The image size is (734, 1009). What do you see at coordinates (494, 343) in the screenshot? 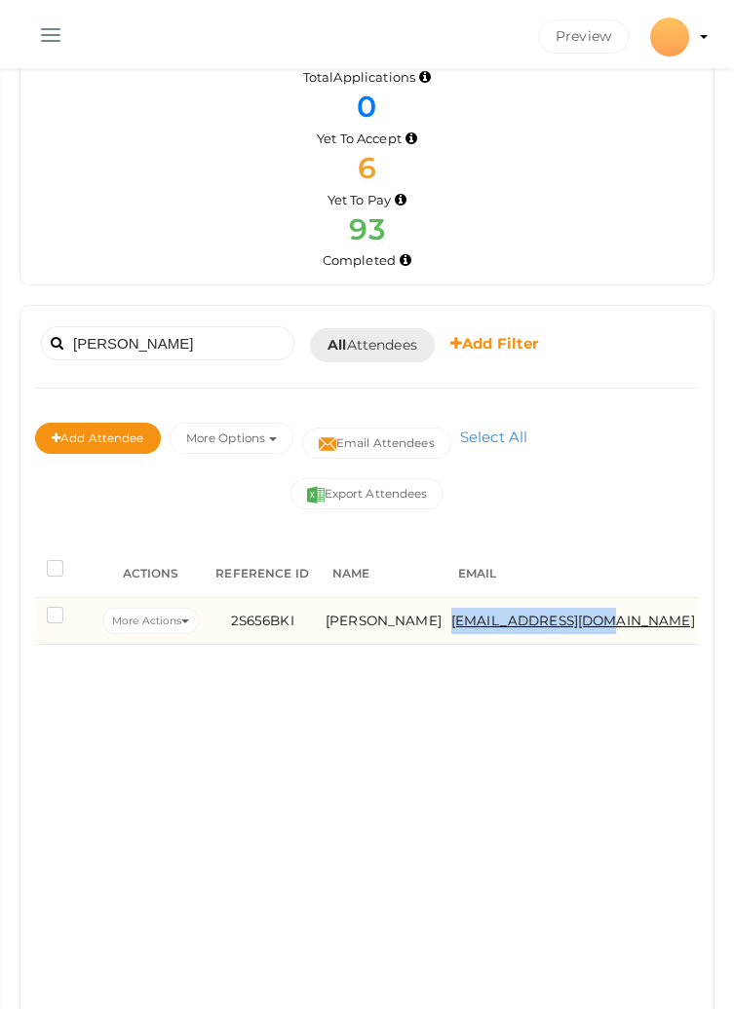
I see `b: Add Filter` at bounding box center [494, 343].